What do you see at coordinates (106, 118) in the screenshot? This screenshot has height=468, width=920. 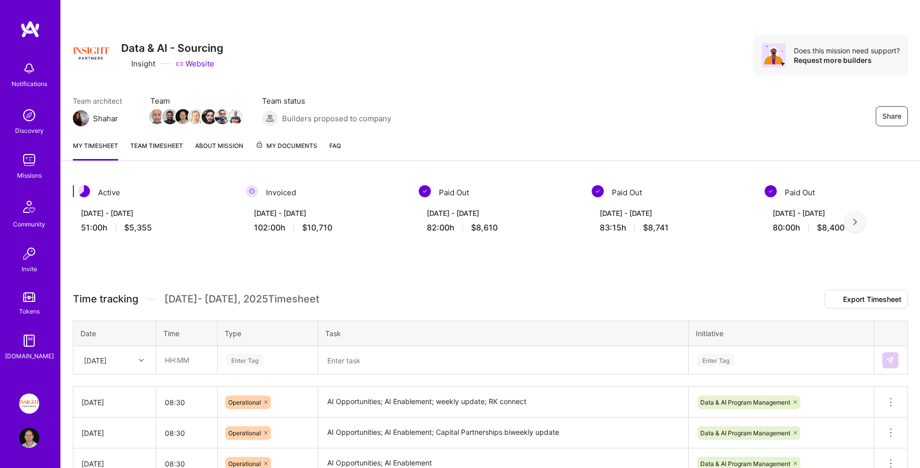 I see `div: Shahar` at bounding box center [106, 118].